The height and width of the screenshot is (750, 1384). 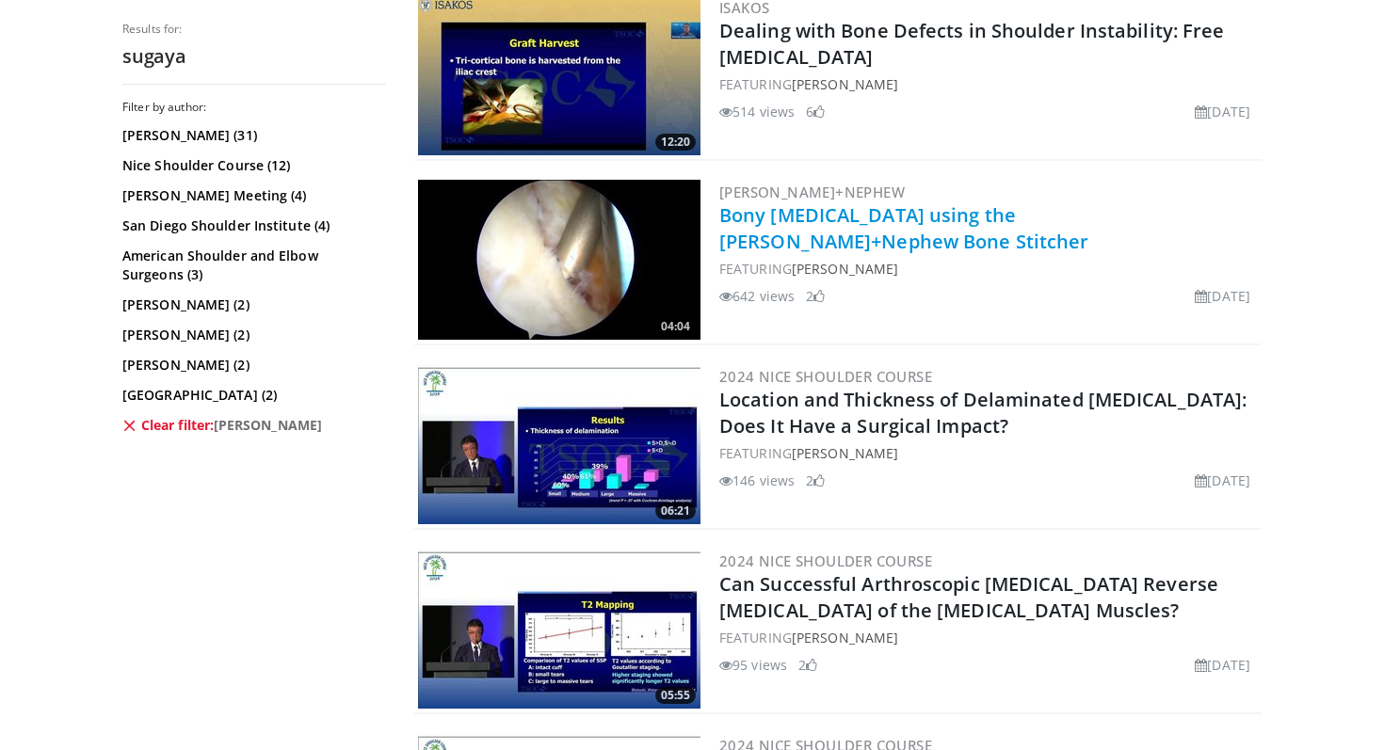 I want to click on li: 146 views, so click(x=757, y=480).